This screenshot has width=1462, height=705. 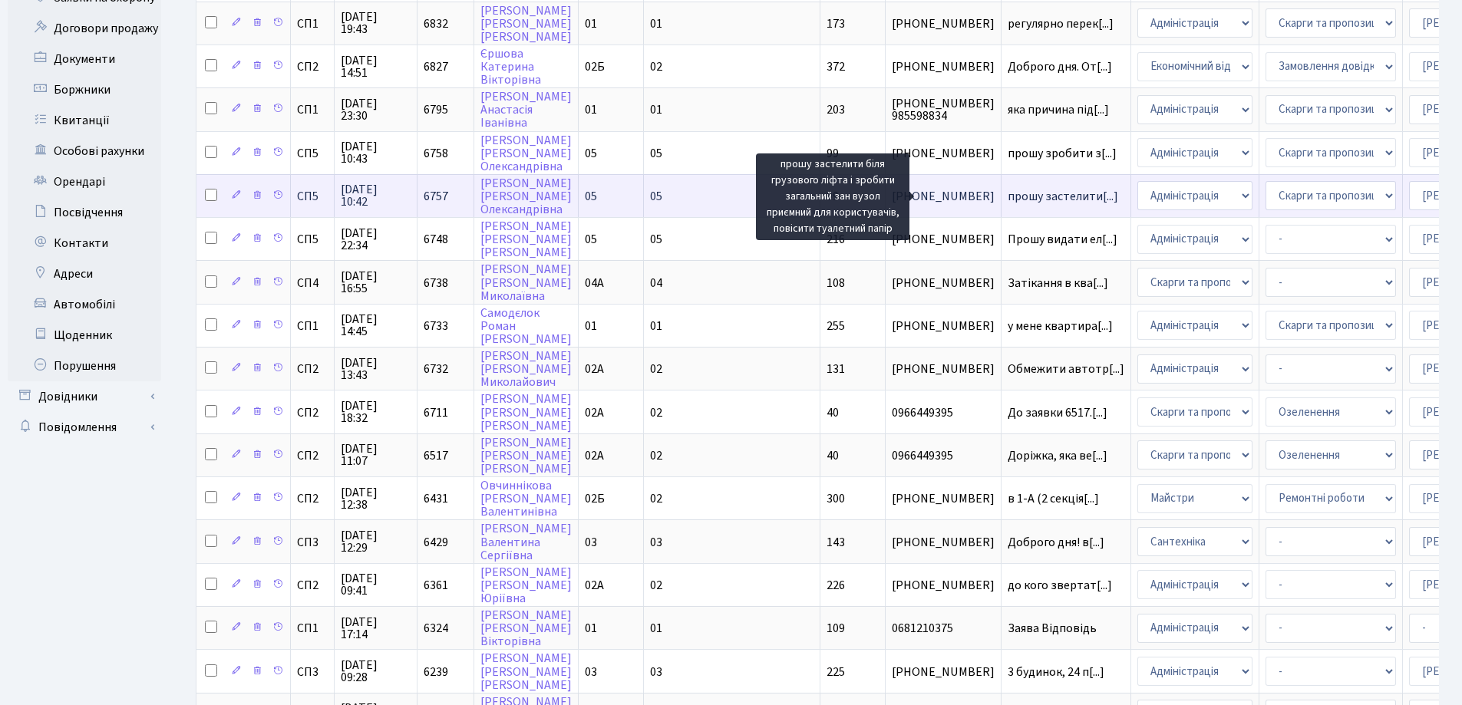 I want to click on span: СП3, so click(x=312, y=672).